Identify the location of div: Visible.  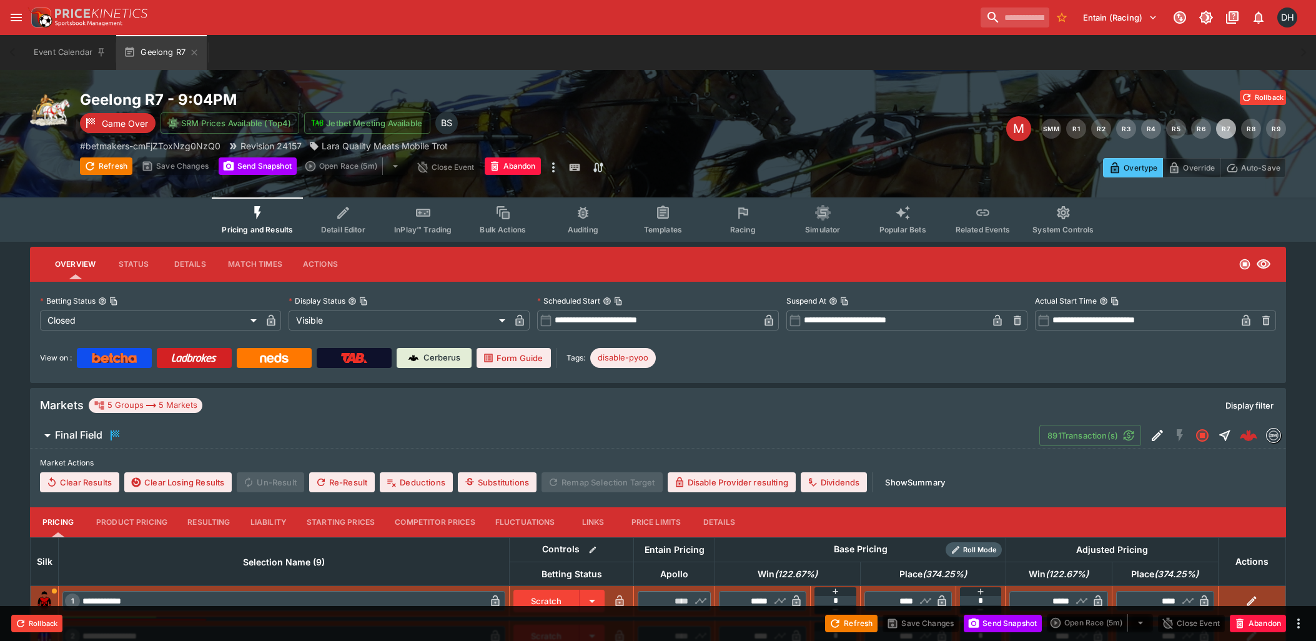
(399, 320).